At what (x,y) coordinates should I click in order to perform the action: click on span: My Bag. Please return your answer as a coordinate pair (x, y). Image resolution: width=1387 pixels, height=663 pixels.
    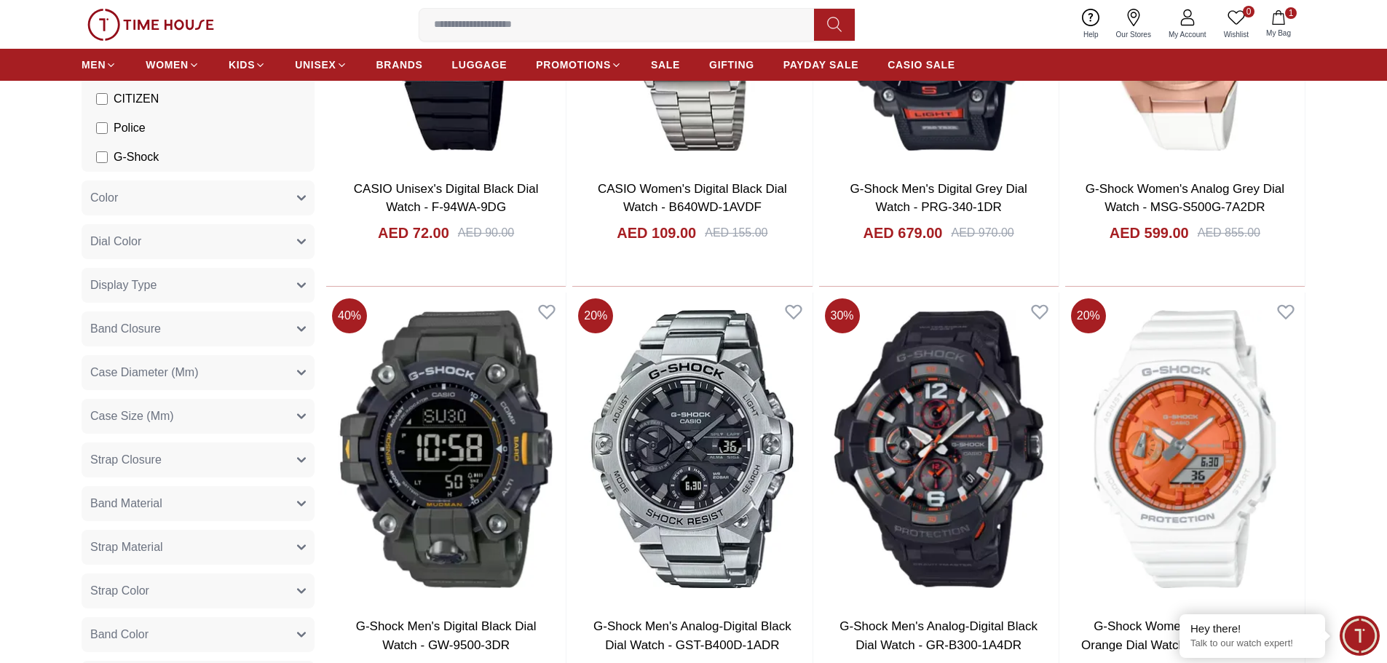
    Looking at the image, I should click on (1278, 33).